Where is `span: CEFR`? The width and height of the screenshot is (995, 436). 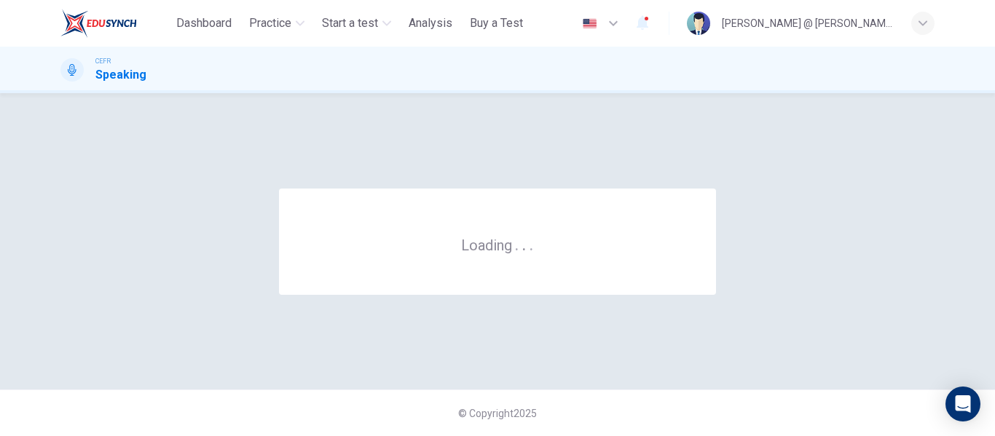 span: CEFR is located at coordinates (103, 61).